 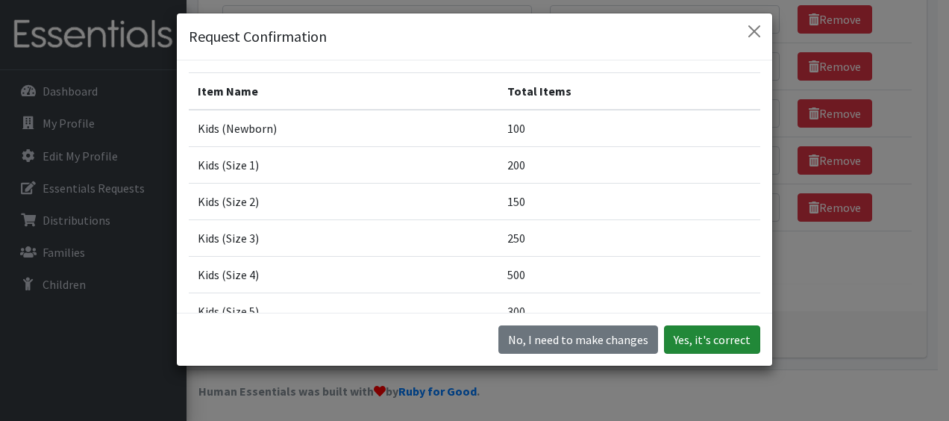 I want to click on td: 150, so click(x=629, y=201).